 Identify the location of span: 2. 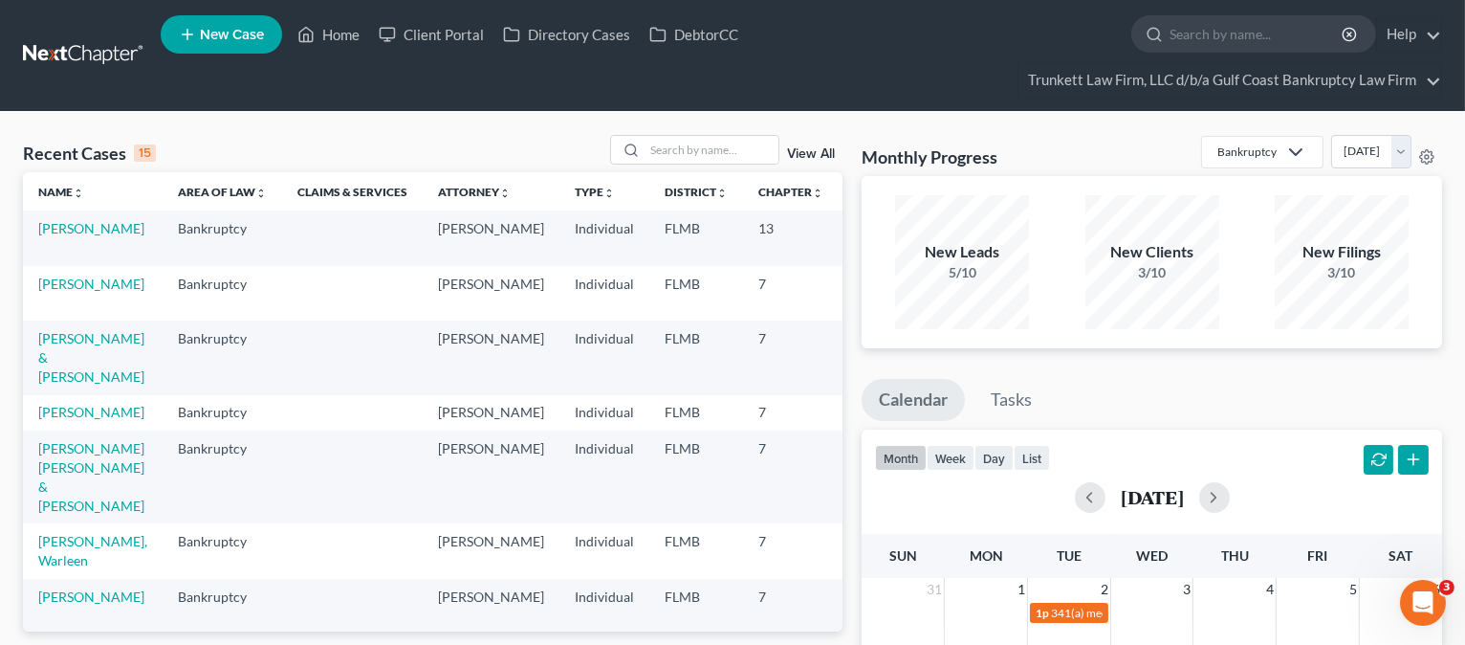
(1104, 589).